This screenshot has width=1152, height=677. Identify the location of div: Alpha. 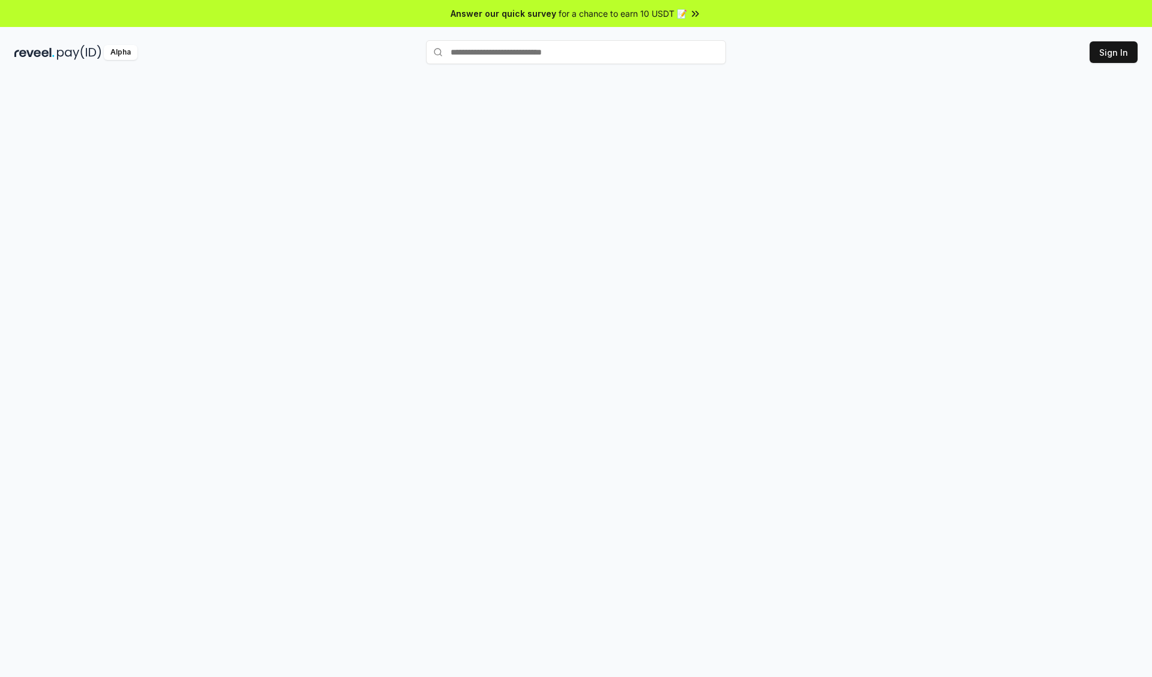
(121, 52).